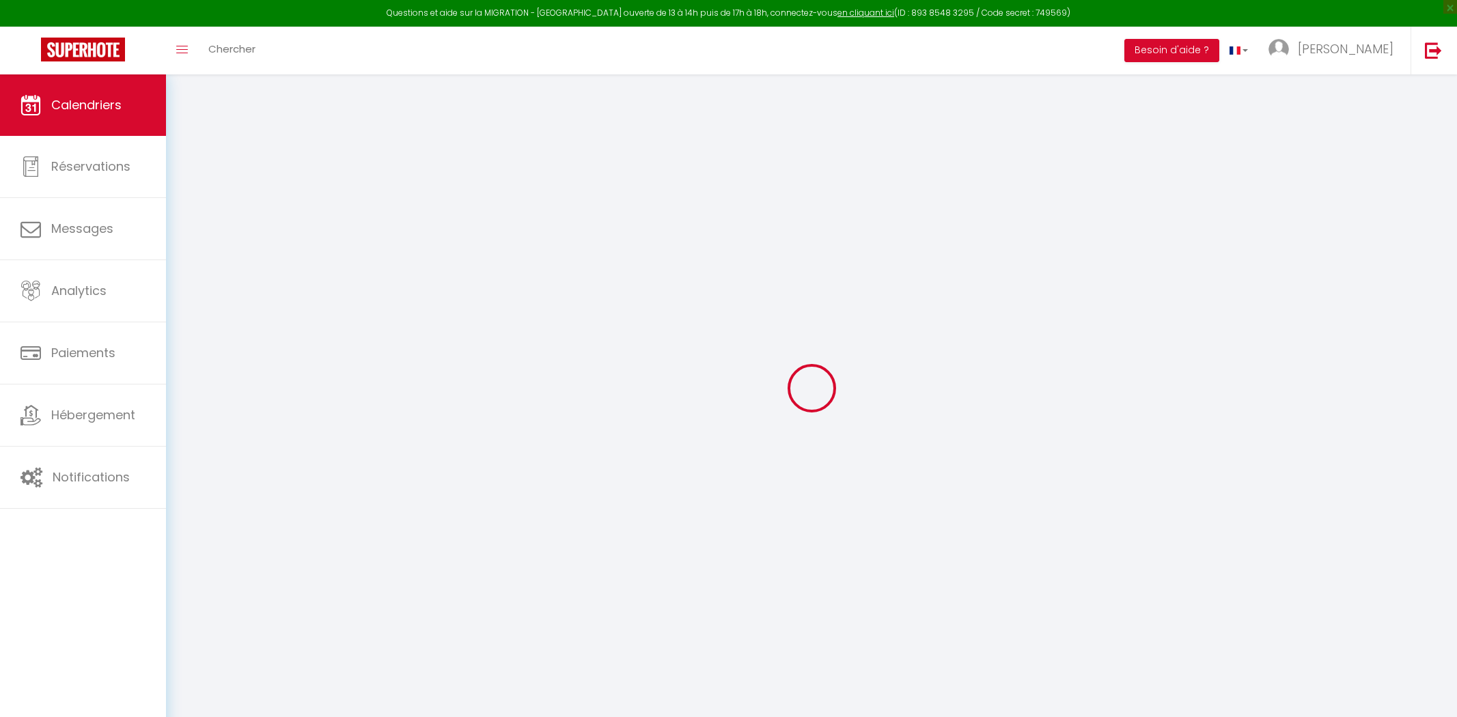  What do you see at coordinates (231, 48) in the screenshot?
I see `span: Chercher` at bounding box center [231, 48].